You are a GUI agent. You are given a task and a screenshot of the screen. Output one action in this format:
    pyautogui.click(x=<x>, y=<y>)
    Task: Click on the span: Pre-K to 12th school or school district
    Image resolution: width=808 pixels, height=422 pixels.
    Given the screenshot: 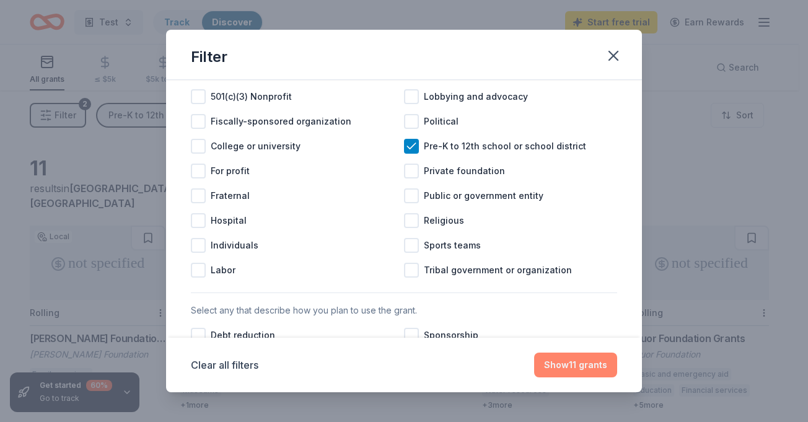 What is the action you would take?
    pyautogui.click(x=505, y=146)
    